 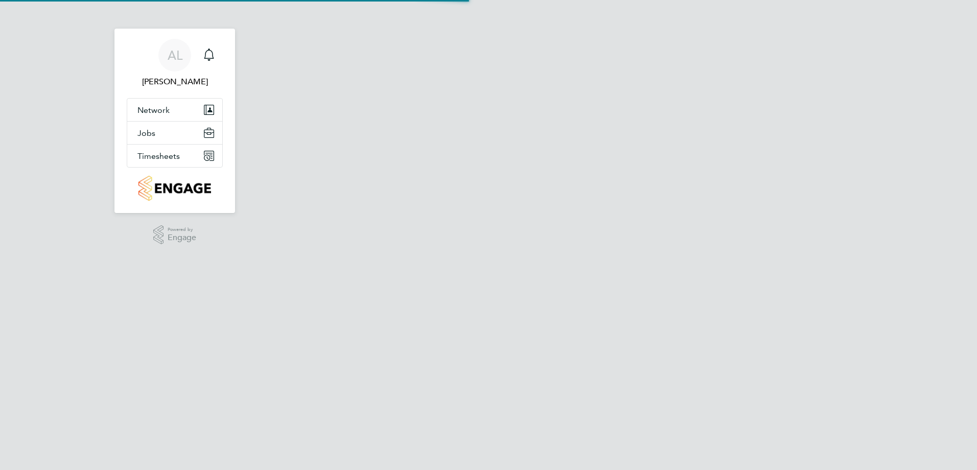 What do you see at coordinates (182, 229) in the screenshot?
I see `span: Powered by` at bounding box center [182, 229].